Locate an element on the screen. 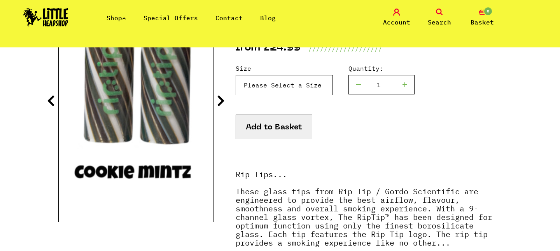 The image size is (560, 251). a: 0 Basket is located at coordinates (482, 17).